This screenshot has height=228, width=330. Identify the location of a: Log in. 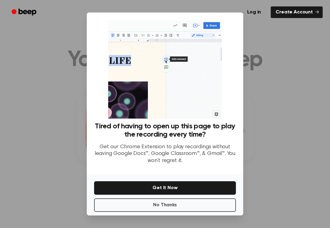
(254, 12).